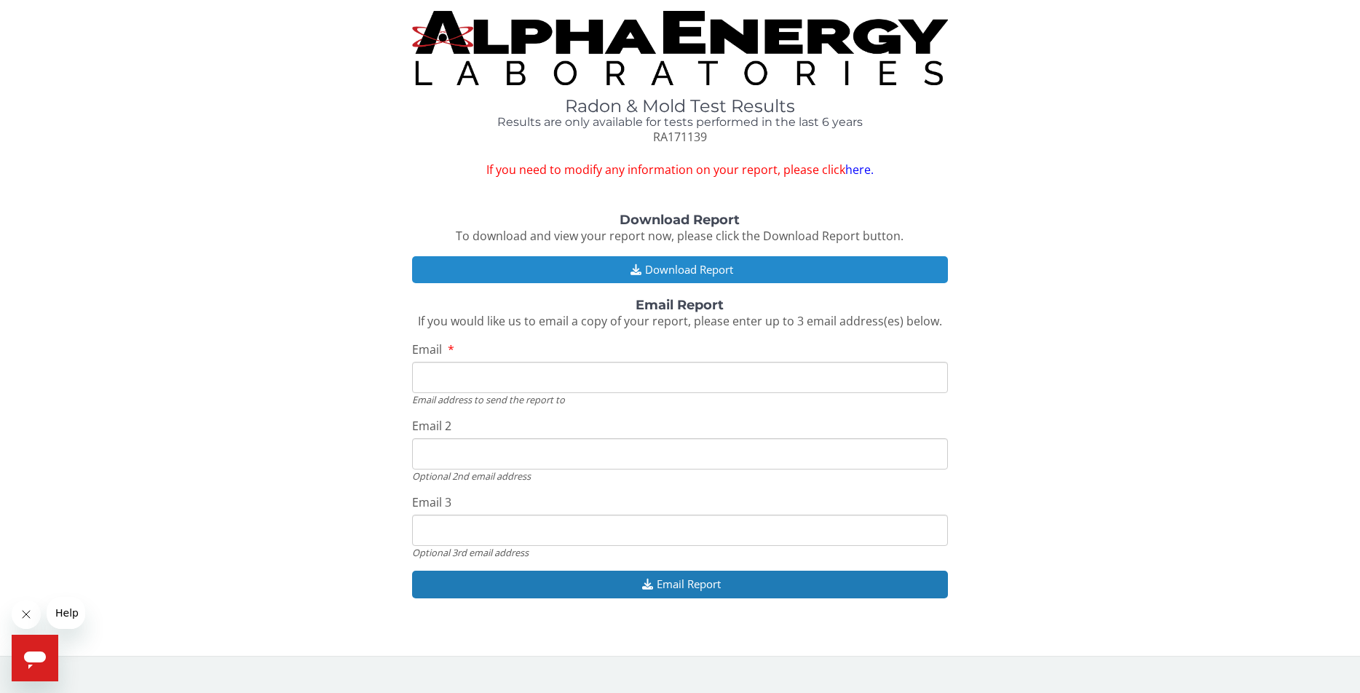 The width and height of the screenshot is (1360, 693). I want to click on div: Optional 2nd email address, so click(679, 476).